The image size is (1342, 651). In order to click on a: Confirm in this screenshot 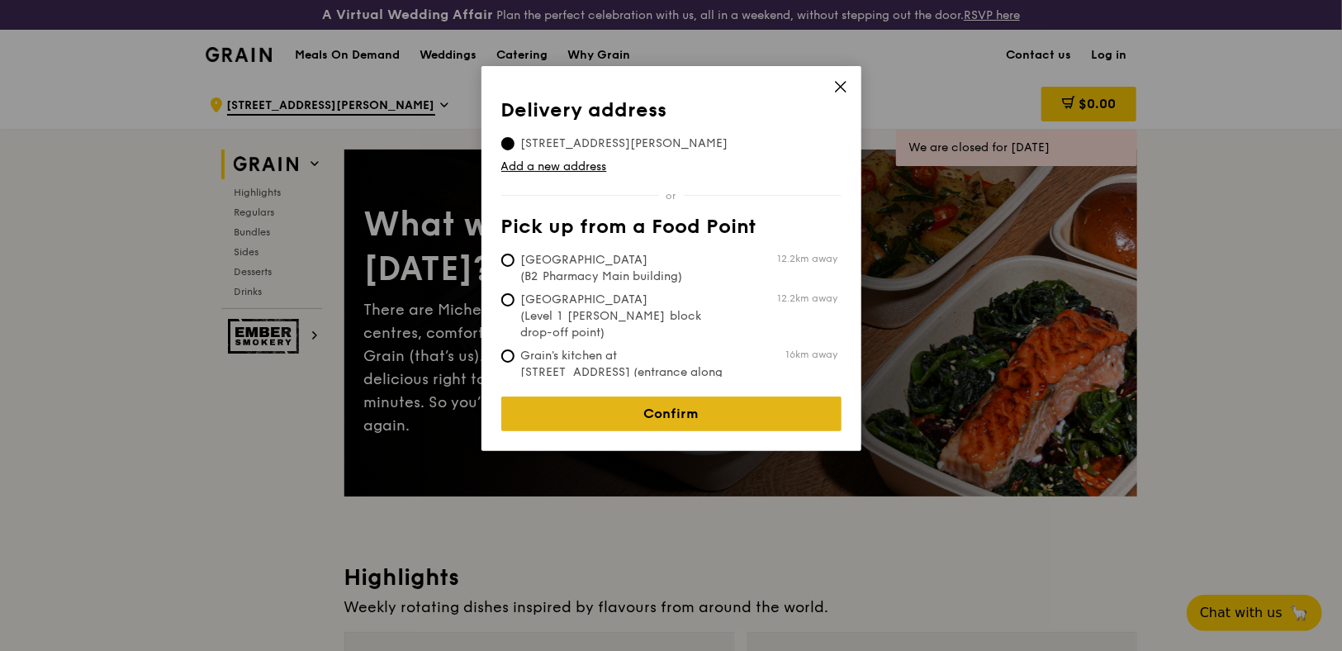, I will do `click(671, 414)`.